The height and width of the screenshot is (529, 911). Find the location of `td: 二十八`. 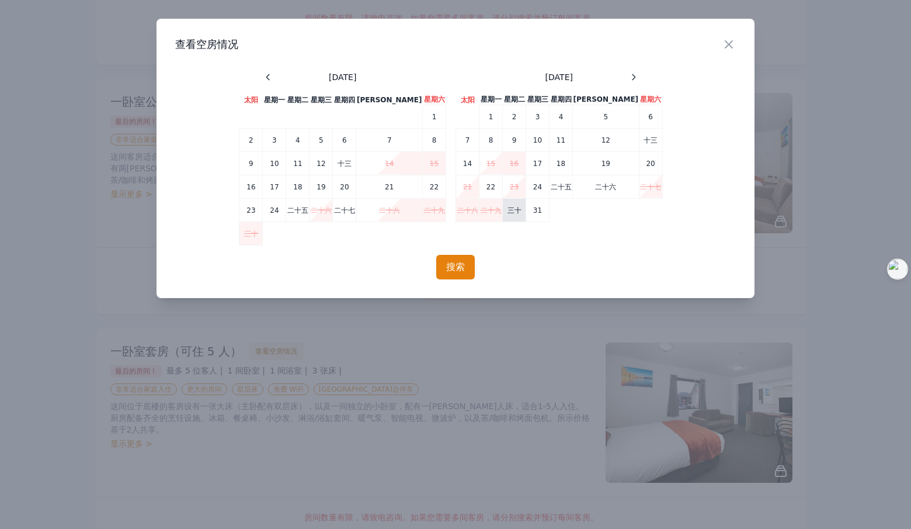

td: 二十八 is located at coordinates (390, 210).